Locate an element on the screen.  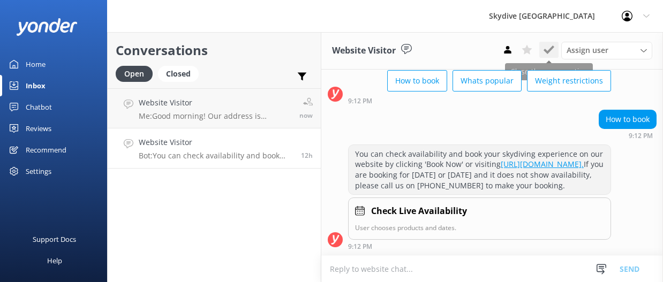
button: Weight restrictions is located at coordinates (569, 81).